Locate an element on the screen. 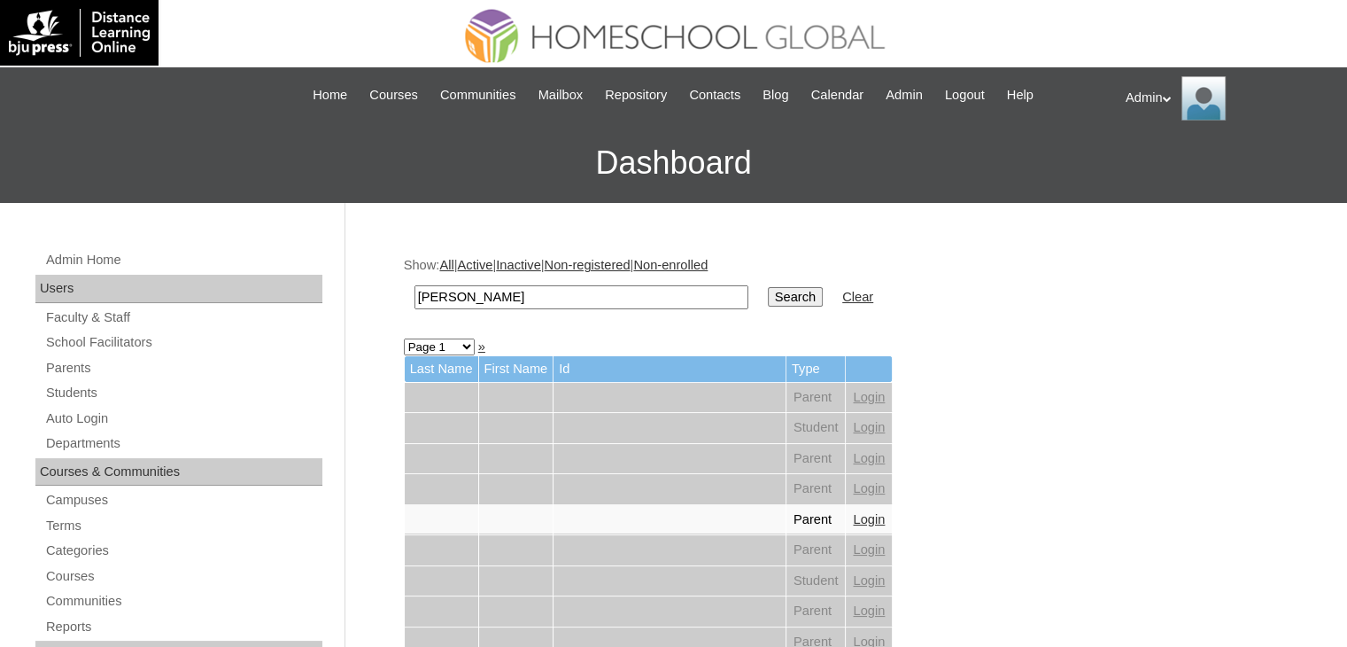  a: Non-registered is located at coordinates (587, 265).